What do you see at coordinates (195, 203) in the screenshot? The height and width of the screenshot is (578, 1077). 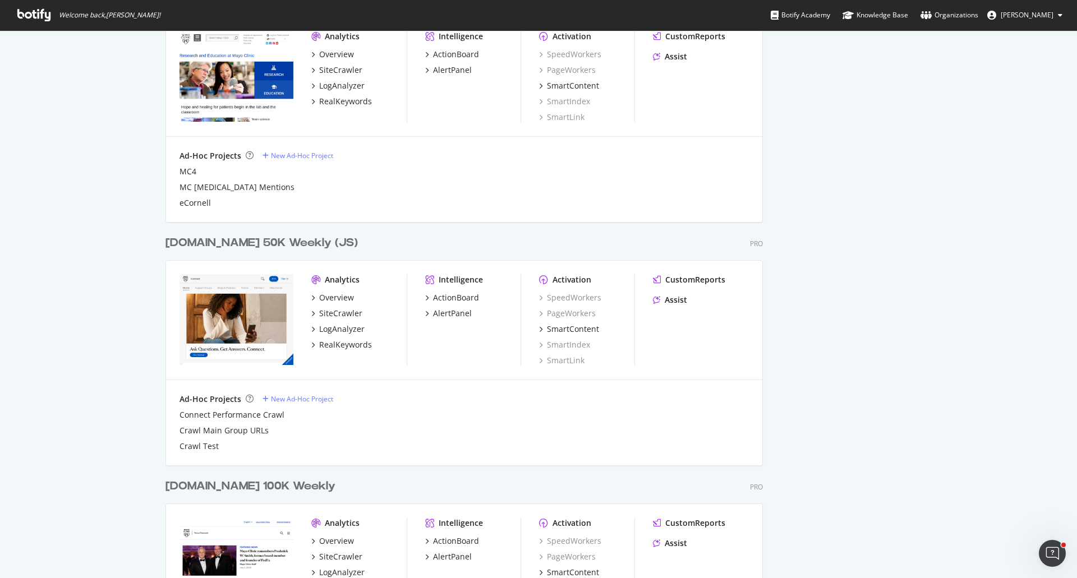 I see `div: eCornell` at bounding box center [195, 203].